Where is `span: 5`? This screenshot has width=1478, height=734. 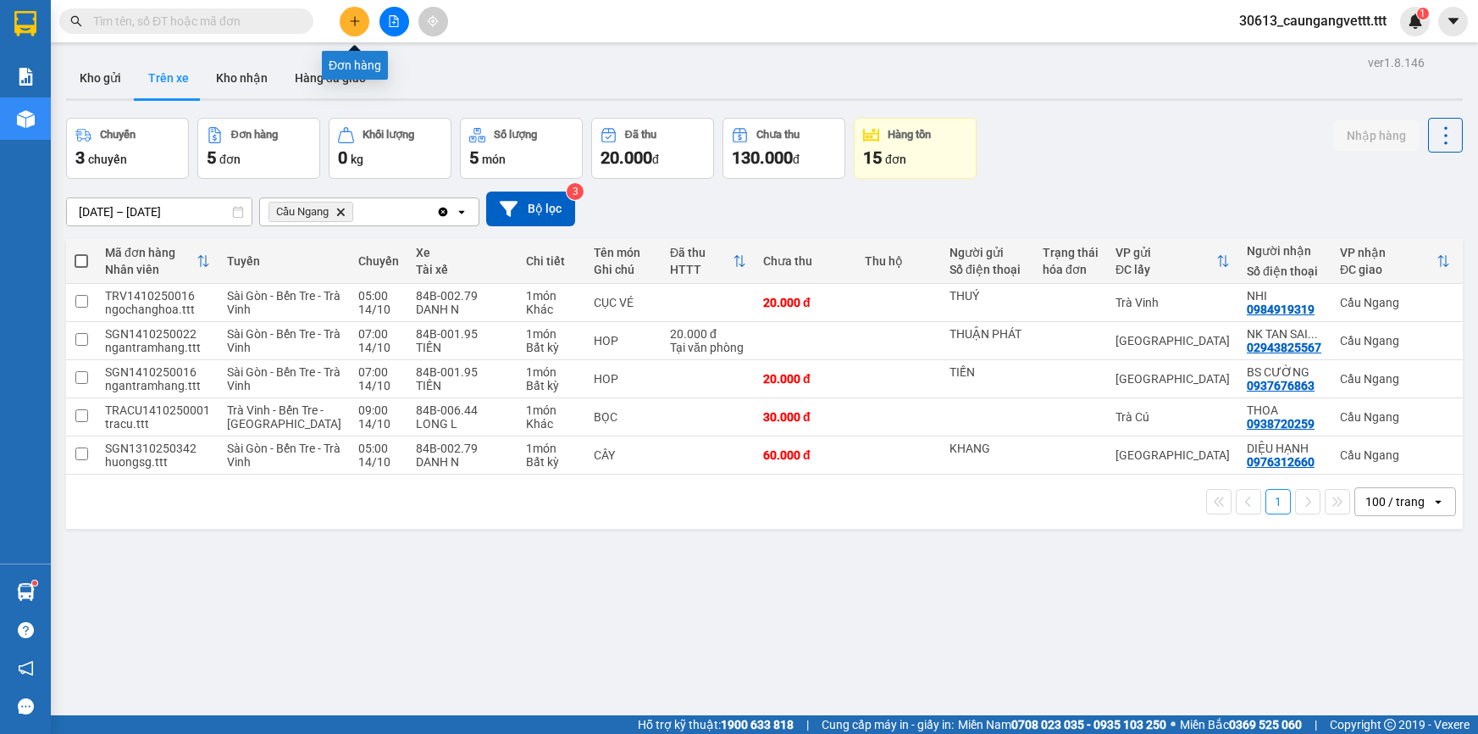
span: 5 is located at coordinates (211, 158).